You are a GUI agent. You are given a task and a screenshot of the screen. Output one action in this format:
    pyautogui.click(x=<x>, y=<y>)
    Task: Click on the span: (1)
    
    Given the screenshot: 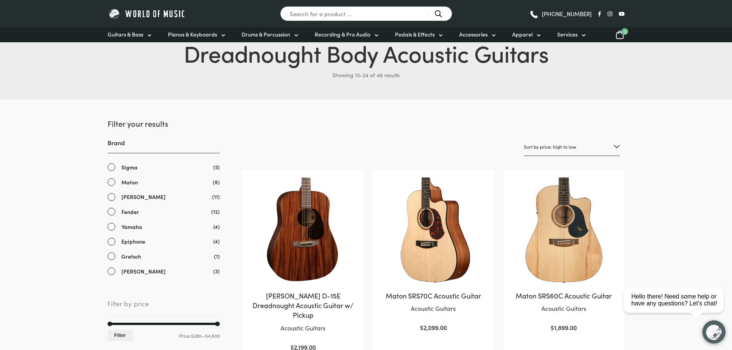 What is the action you would take?
    pyautogui.click(x=217, y=256)
    